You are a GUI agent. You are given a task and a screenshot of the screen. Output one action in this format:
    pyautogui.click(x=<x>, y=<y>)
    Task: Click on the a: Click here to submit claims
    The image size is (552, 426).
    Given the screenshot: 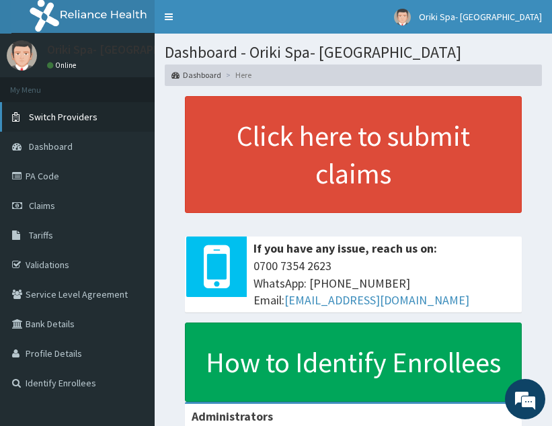 What is the action you would take?
    pyautogui.click(x=353, y=155)
    